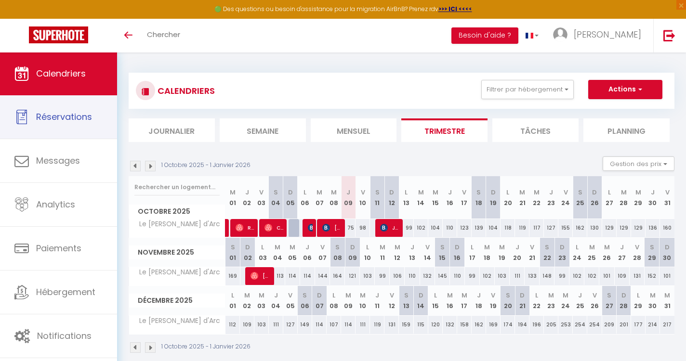 This screenshot has width=686, height=361. What do you see at coordinates (245, 228) in the screenshot?
I see `span: Rémi Vibrac` at bounding box center [245, 228].